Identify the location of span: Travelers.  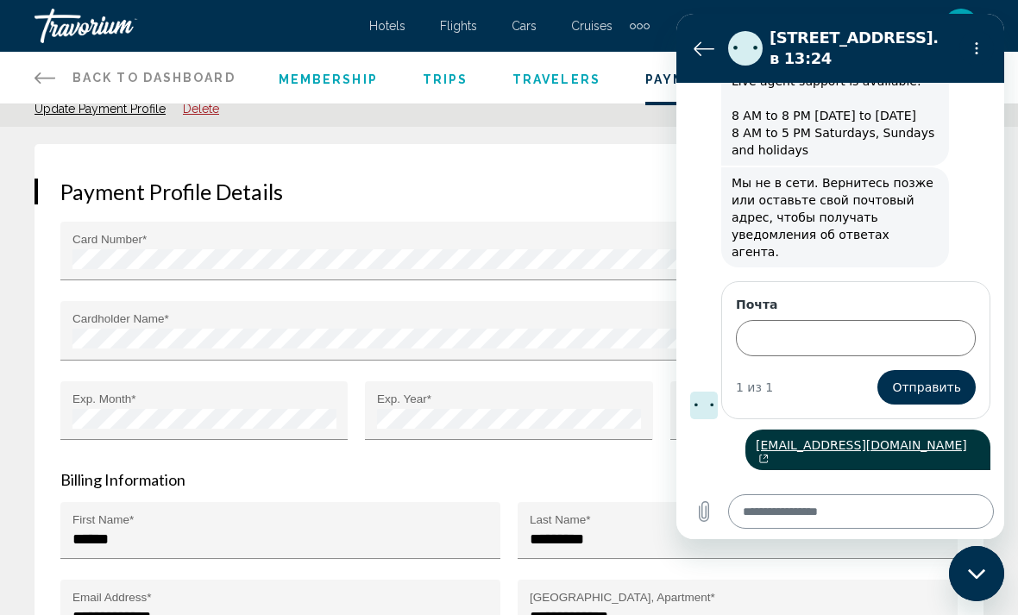
(556, 79).